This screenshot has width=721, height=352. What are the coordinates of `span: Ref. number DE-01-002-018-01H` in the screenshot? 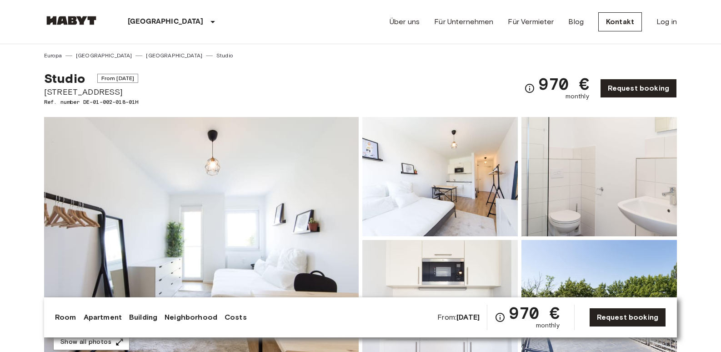 It's located at (91, 102).